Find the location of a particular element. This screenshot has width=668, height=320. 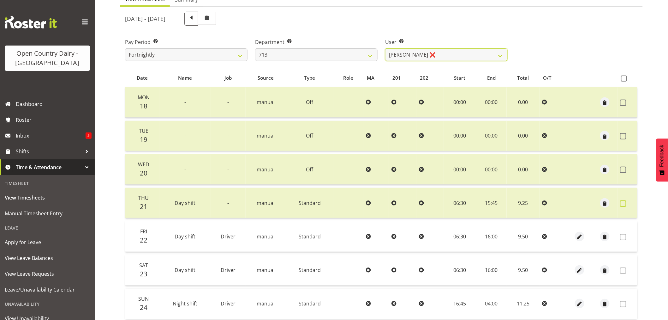

span: Role is located at coordinates (348, 78).